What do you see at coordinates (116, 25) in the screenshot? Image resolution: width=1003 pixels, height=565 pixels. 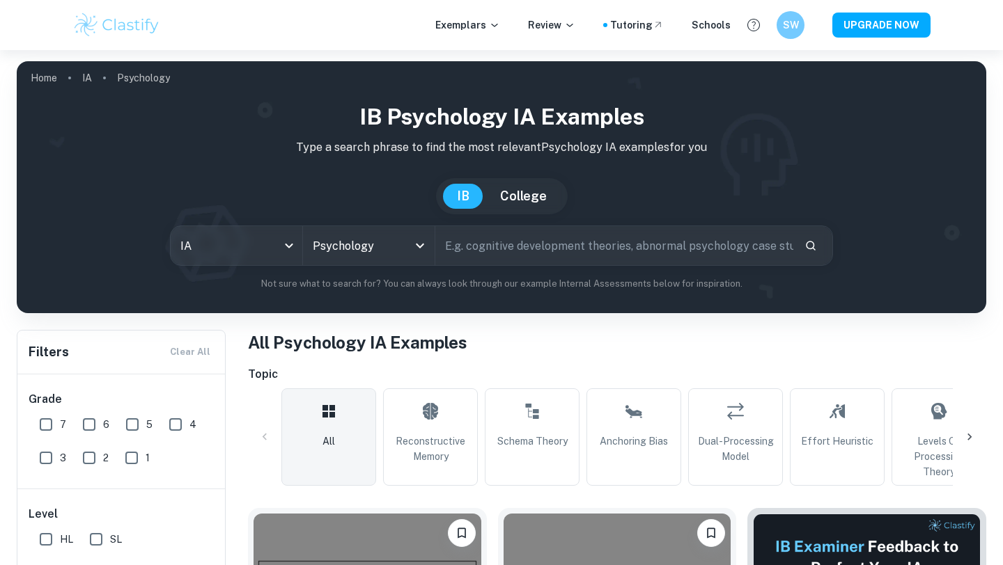 I see `a: Clastify logo` at bounding box center [116, 25].